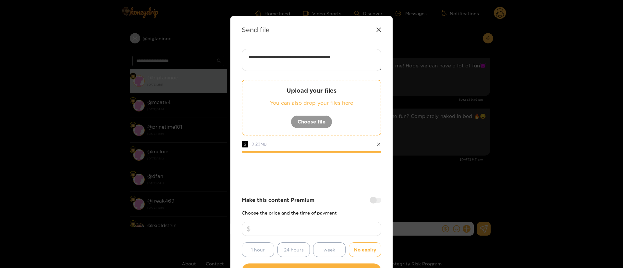 The height and width of the screenshot is (268, 623). Describe the element at coordinates (329, 250) in the screenshot. I see `span: week` at that location.